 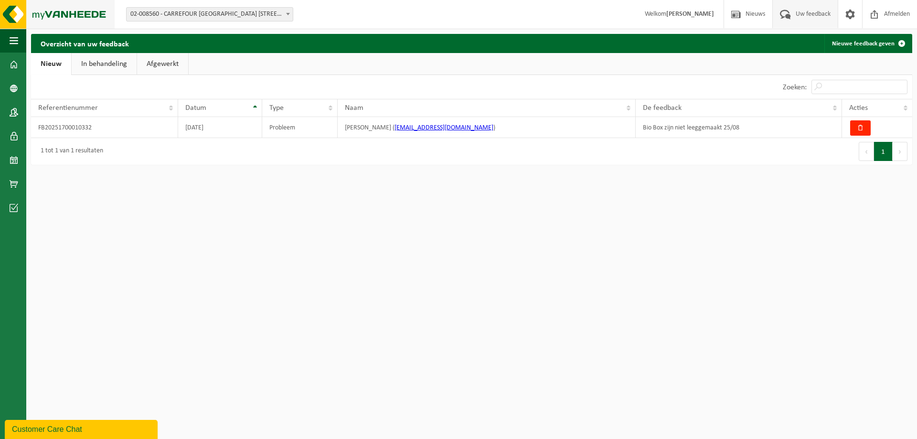 What do you see at coordinates (354, 108) in the screenshot?
I see `span: Naam` at bounding box center [354, 108].